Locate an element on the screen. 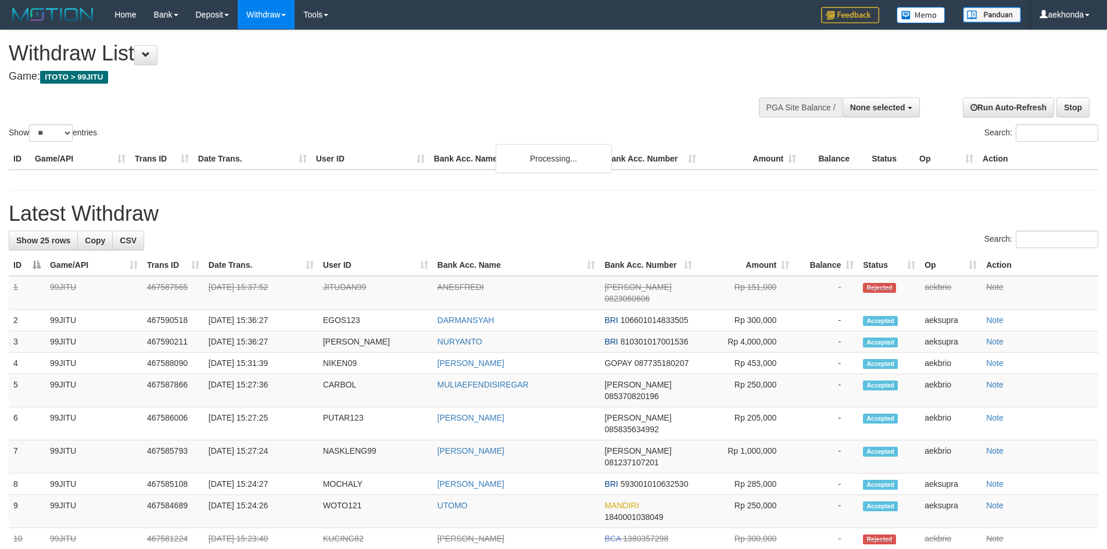 This screenshot has height=549, width=1107. span: CSV is located at coordinates (128, 241).